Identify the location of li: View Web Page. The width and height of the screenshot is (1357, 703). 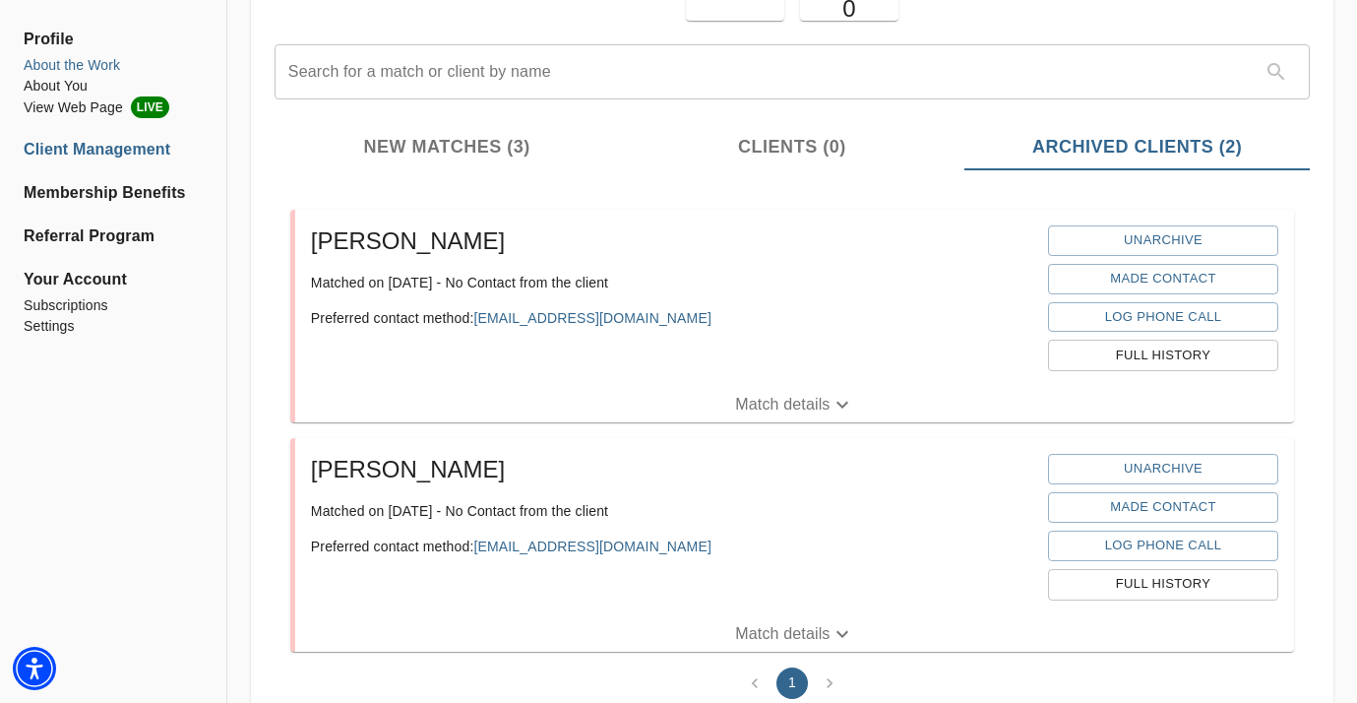
(113, 107).